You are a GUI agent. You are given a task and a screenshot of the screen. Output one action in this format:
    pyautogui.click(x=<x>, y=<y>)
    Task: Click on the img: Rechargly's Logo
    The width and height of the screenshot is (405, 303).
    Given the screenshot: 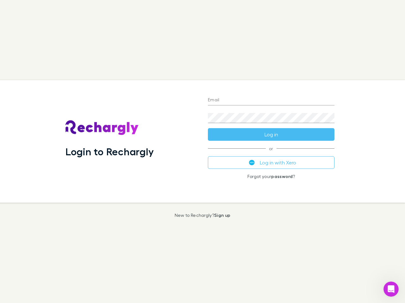 What is the action you would take?
    pyautogui.click(x=102, y=128)
    